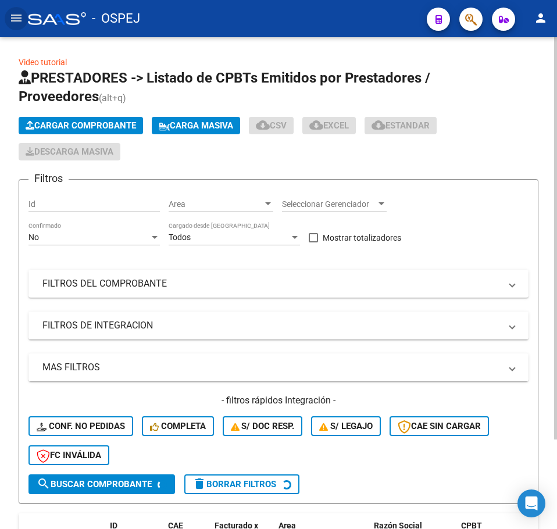 This screenshot has width=557, height=529. I want to click on span: Todos, so click(180, 237).